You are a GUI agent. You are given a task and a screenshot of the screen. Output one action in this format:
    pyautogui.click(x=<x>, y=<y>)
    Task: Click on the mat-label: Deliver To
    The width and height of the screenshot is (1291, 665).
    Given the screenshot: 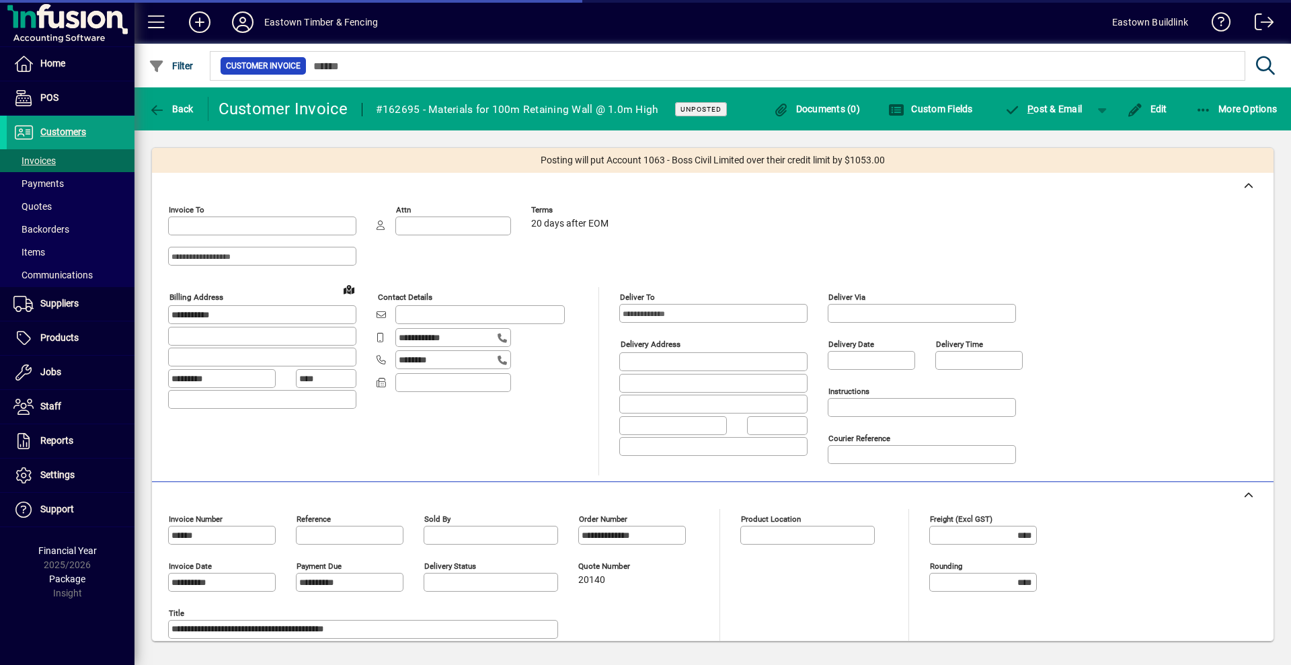 What is the action you would take?
    pyautogui.click(x=638, y=297)
    